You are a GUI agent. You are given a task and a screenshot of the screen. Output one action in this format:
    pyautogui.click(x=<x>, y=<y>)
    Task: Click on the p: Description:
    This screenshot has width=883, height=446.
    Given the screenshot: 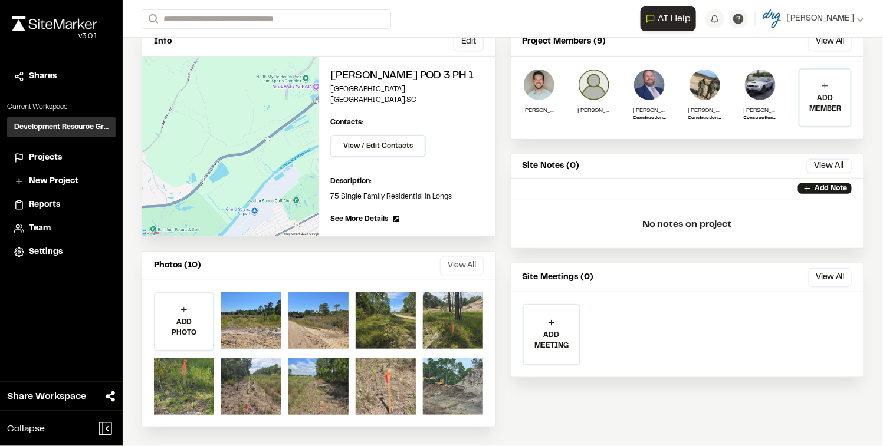 What is the action you would take?
    pyautogui.click(x=406, y=182)
    